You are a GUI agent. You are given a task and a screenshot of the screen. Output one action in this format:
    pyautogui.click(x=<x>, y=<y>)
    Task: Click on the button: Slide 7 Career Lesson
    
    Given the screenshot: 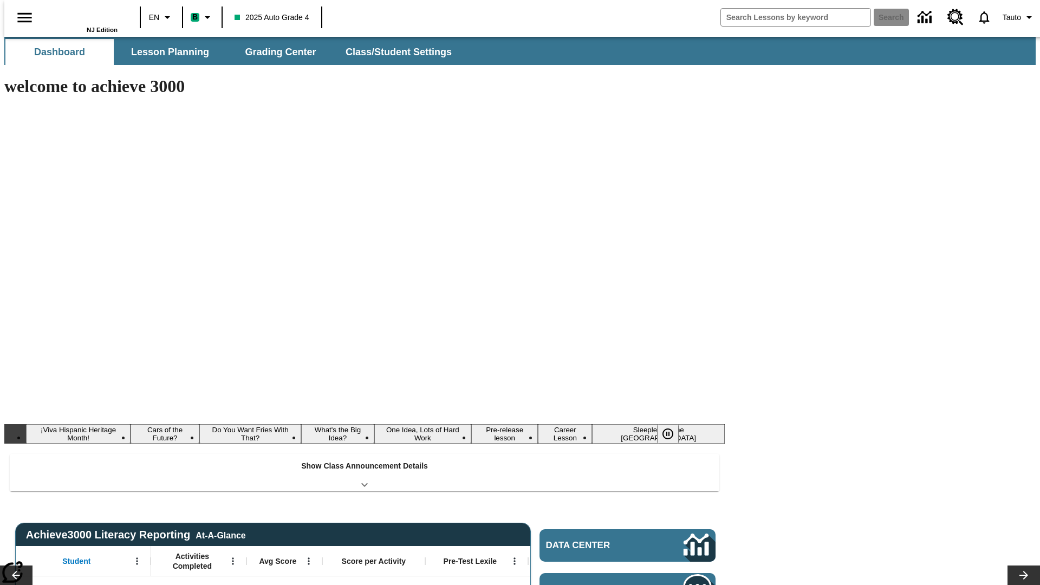 What is the action you would take?
    pyautogui.click(x=565, y=434)
    